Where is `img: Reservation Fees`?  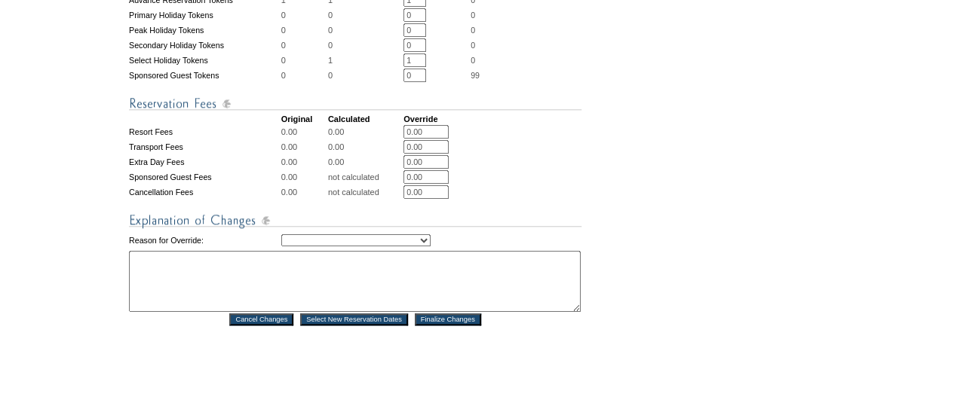
img: Reservation Fees is located at coordinates (355, 103).